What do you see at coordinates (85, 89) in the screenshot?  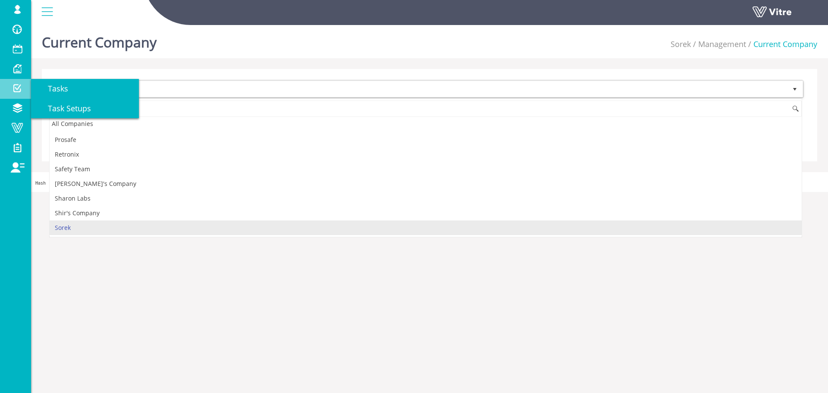 I see `a: Tasks` at bounding box center [85, 89].